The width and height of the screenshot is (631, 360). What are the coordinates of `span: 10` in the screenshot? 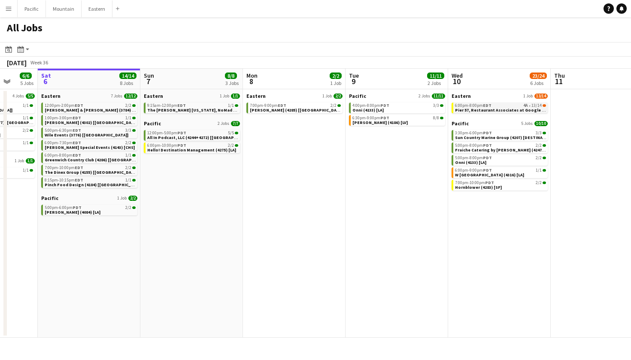 It's located at (456, 81).